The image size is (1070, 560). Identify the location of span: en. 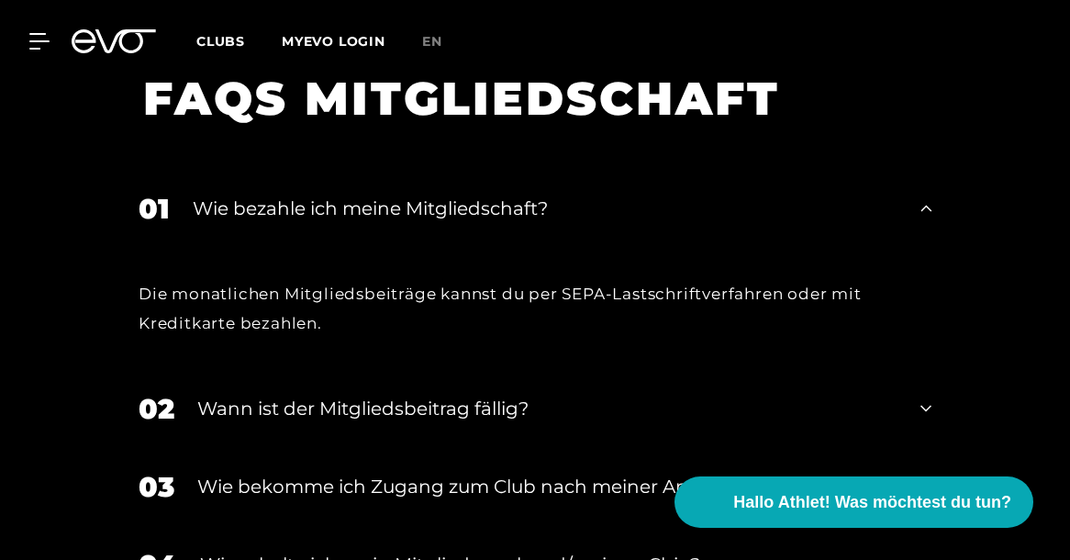
(432, 41).